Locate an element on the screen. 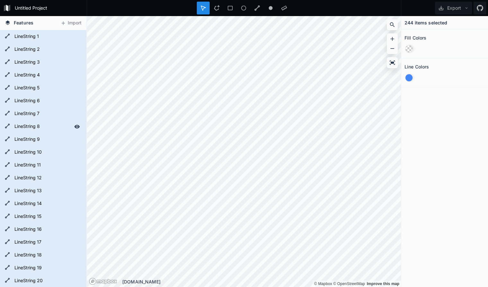 This screenshot has width=488, height=287. a: OpenStreetMap is located at coordinates (349, 283).